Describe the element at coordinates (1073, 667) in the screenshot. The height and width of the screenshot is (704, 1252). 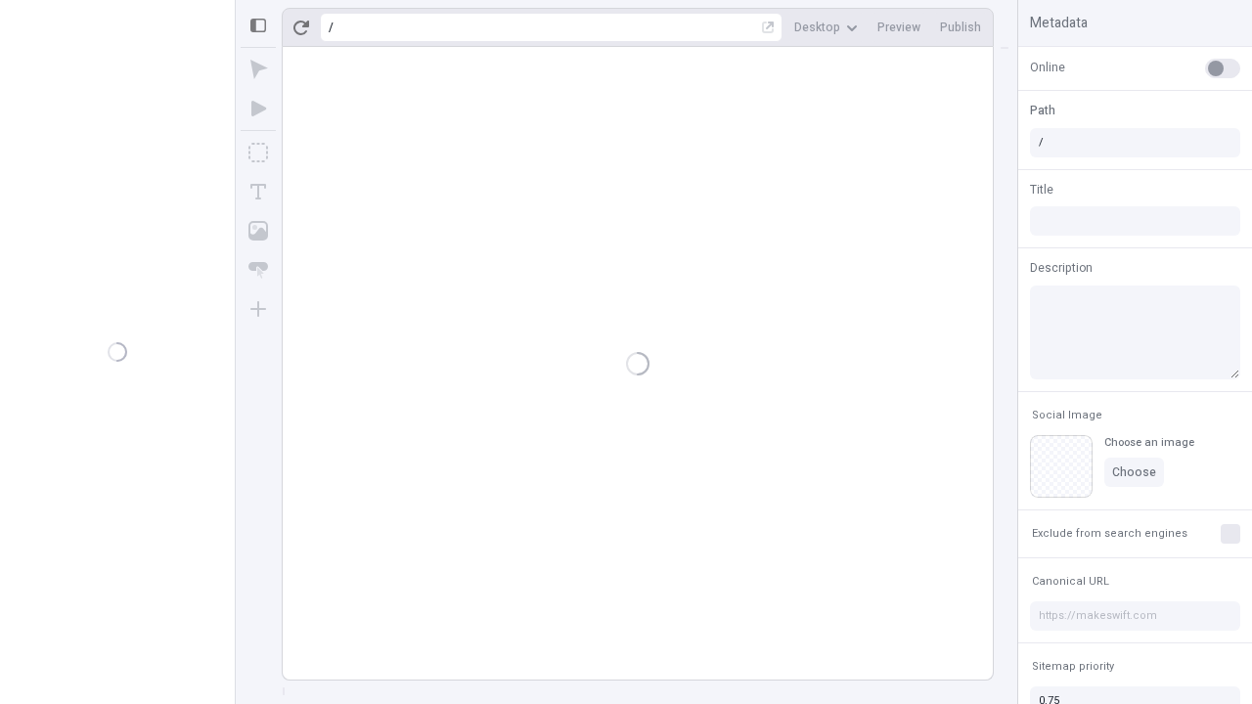
I see `button: Sitemap priority` at that location.